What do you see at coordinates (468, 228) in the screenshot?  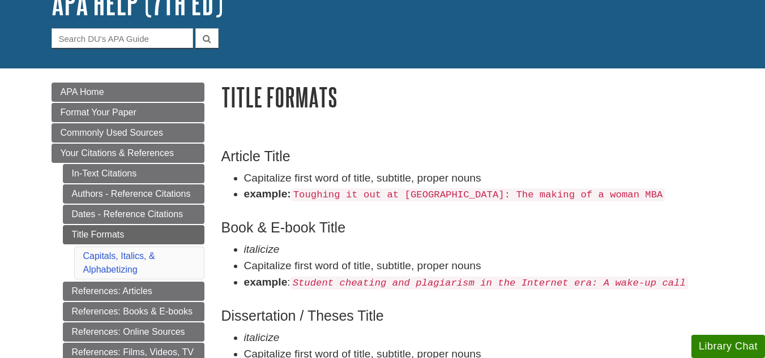 I see `h3: Book & E-book Title` at bounding box center [468, 228].